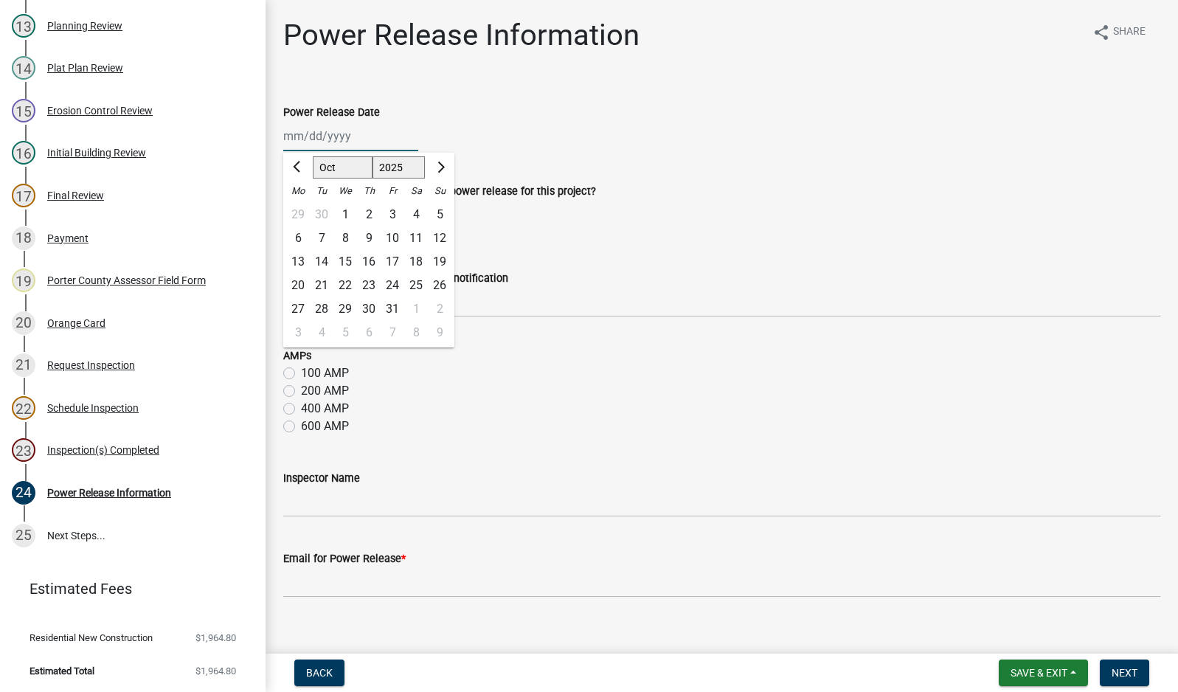  Describe the element at coordinates (62, 671) in the screenshot. I see `span: Estimated Total` at that location.